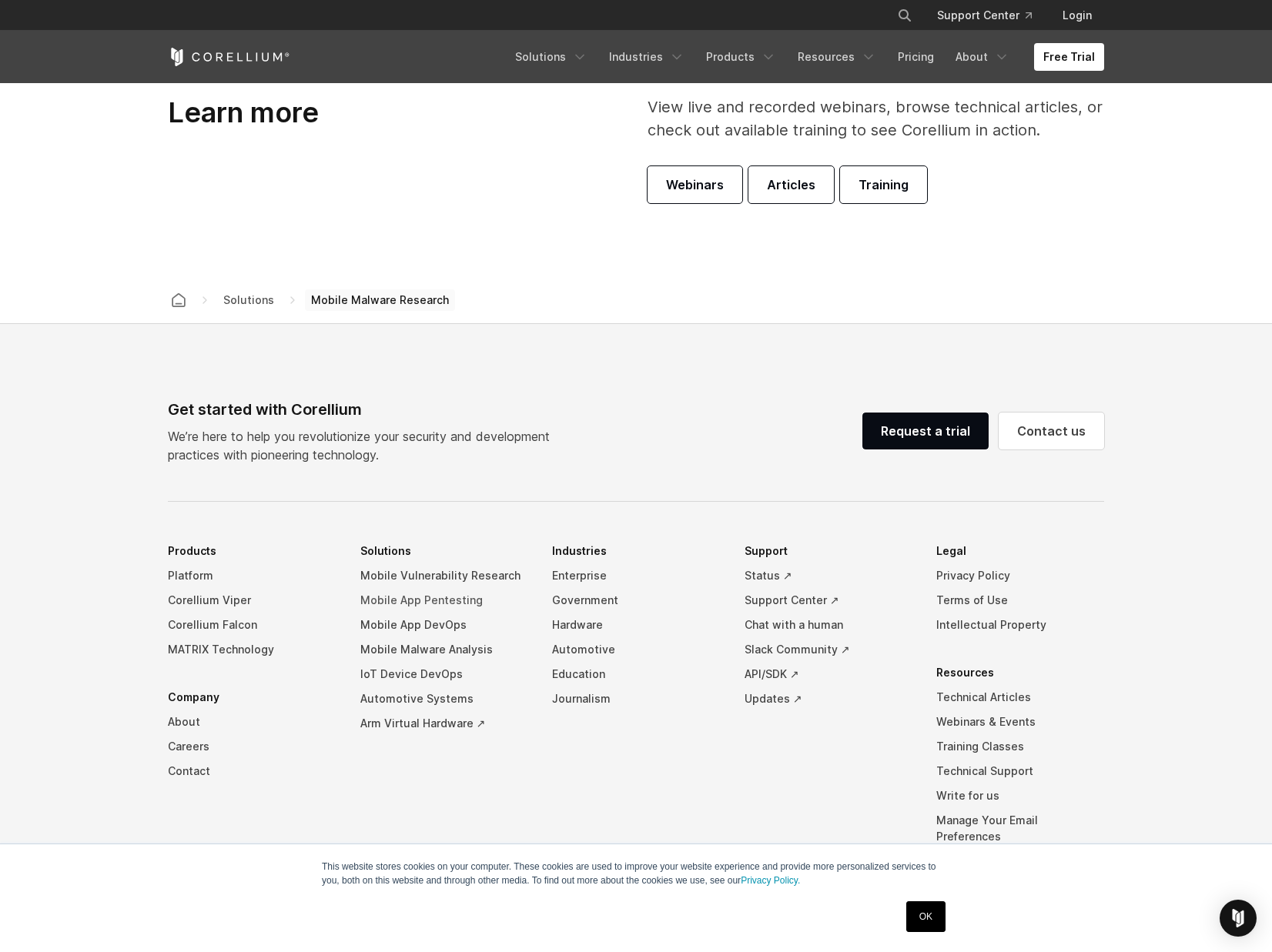 Image resolution: width=1272 pixels, height=952 pixels. I want to click on a: Products, so click(741, 57).